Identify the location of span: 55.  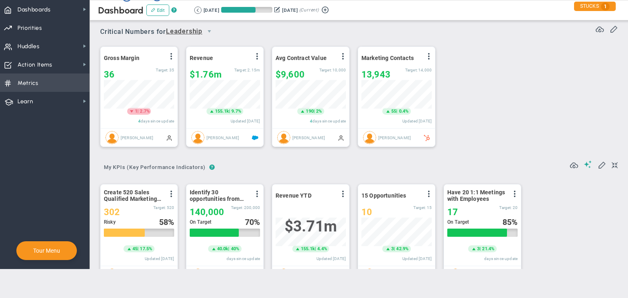
(393, 112).